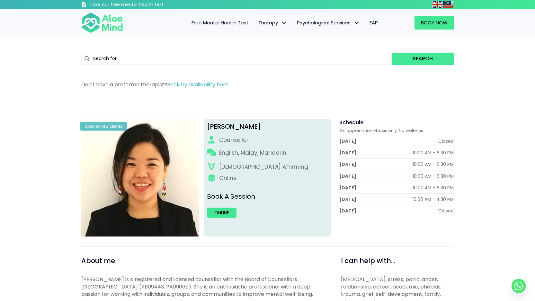 The height and width of the screenshot is (301, 535). What do you see at coordinates (448, 4) in the screenshot?
I see `img: ms` at bounding box center [448, 4].